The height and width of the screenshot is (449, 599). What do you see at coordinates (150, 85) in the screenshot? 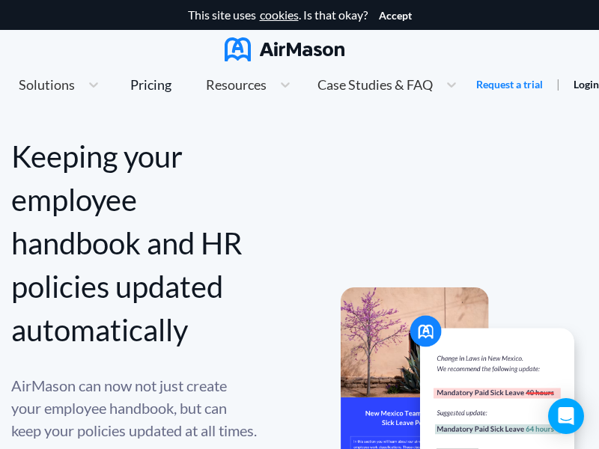
I see `a: Pricing` at bounding box center [150, 85].